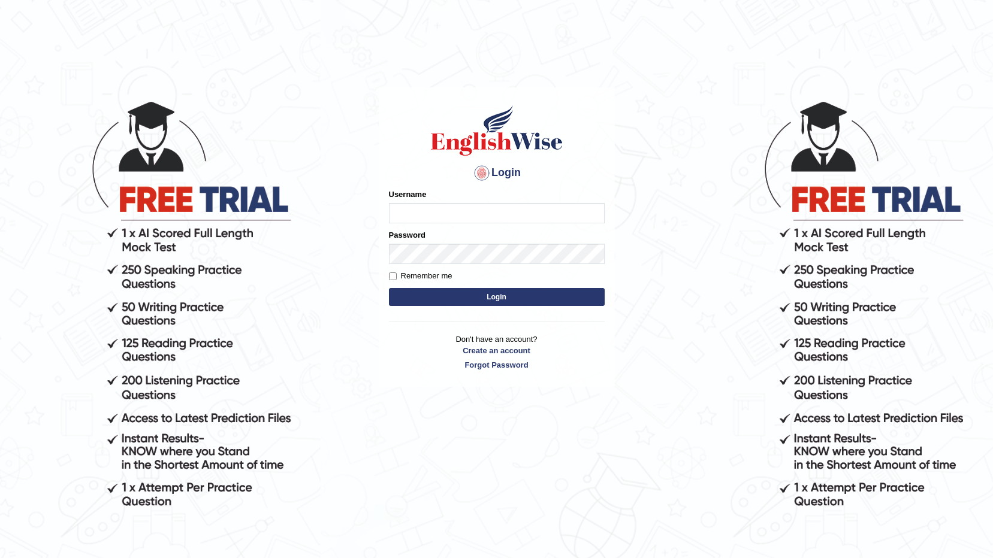 Image resolution: width=993 pixels, height=558 pixels. I want to click on label: Username, so click(407, 194).